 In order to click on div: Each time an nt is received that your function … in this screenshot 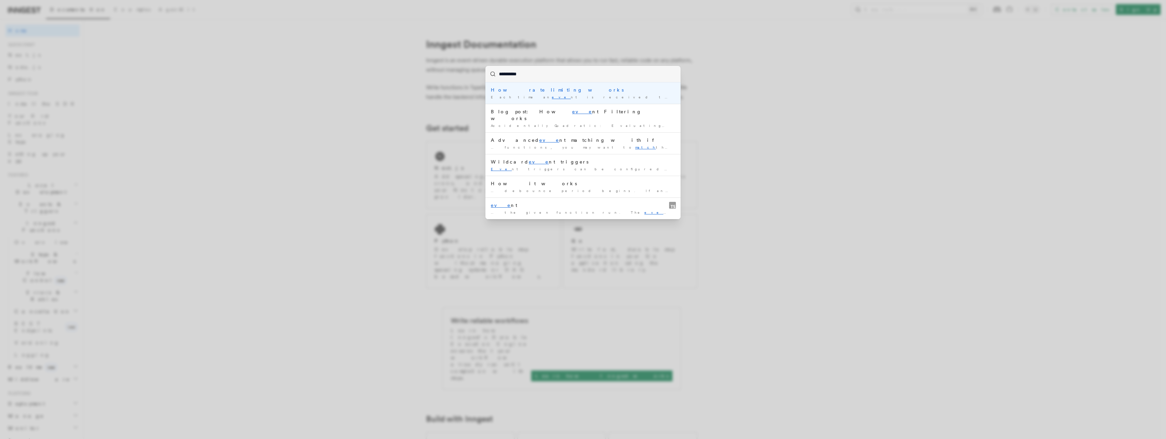, I will do `click(583, 97)`.